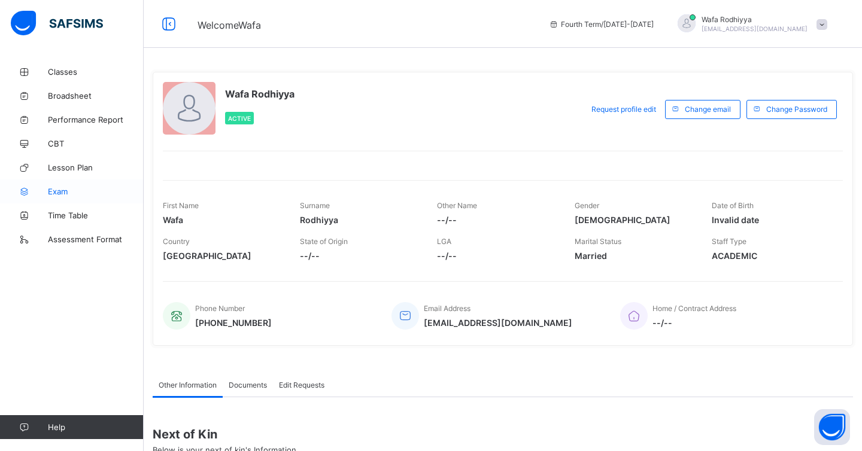  I want to click on span: Other Information, so click(187, 385).